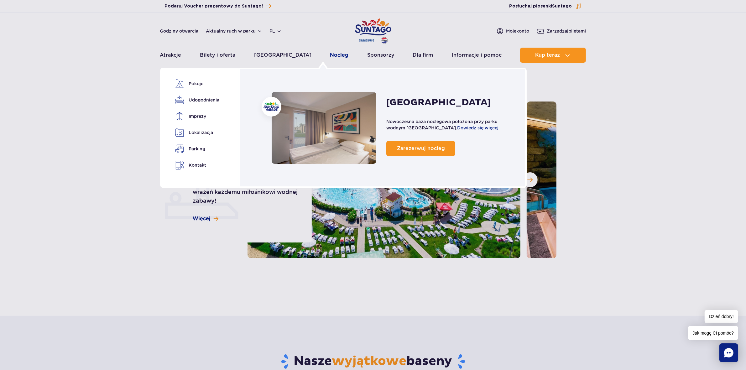  I want to click on span: Kup teraz, so click(547, 55).